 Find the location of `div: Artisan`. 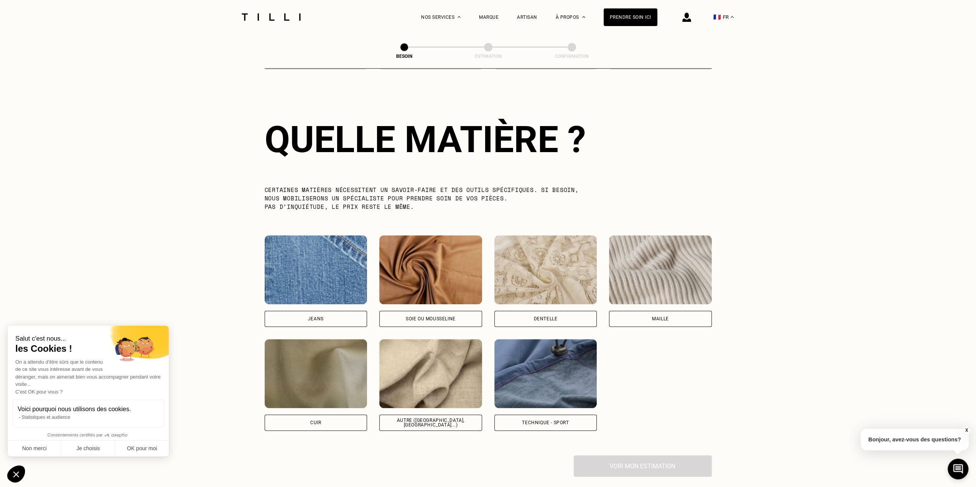

div: Artisan is located at coordinates (527, 17).